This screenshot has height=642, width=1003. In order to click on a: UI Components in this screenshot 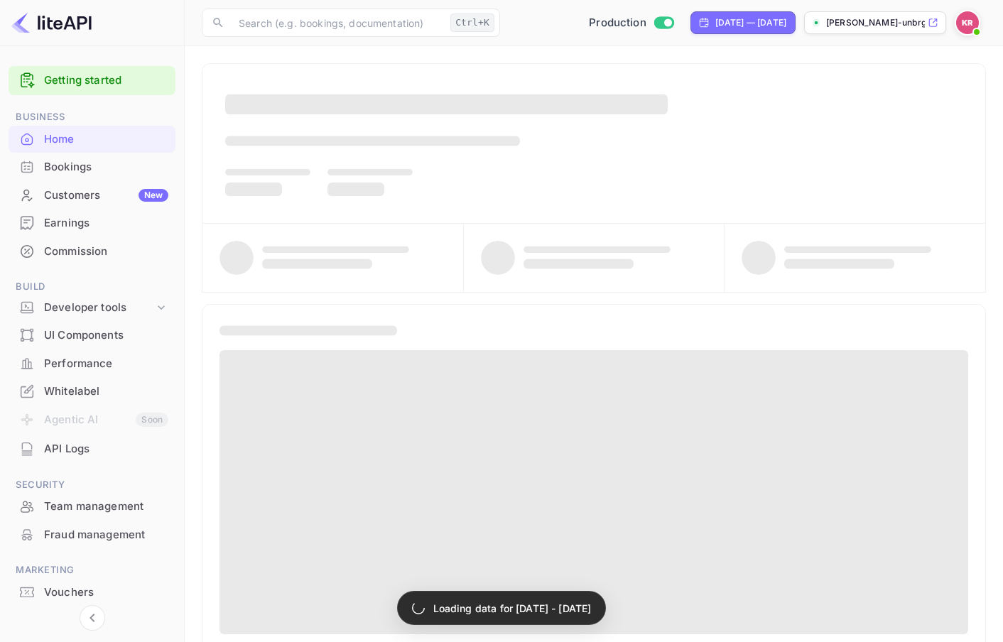, I will do `click(92, 335)`.